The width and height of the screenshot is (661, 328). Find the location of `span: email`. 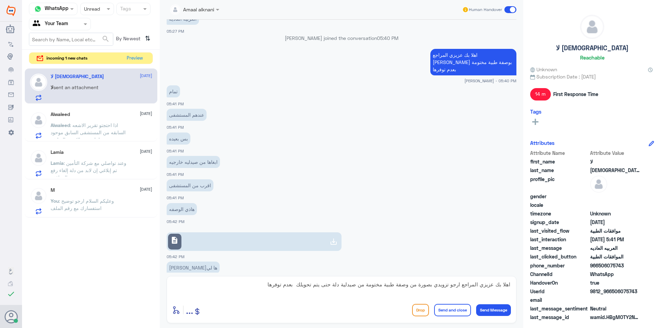

span: email is located at coordinates (560, 300).